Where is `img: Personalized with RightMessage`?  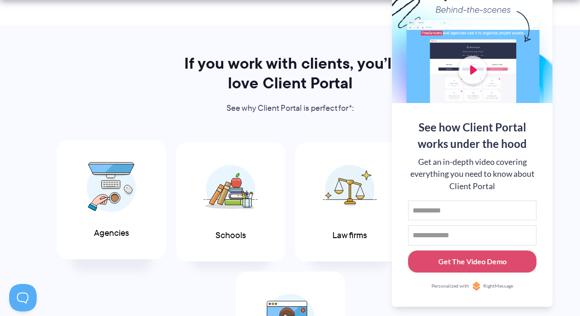 img: Personalized with RightMessage is located at coordinates (476, 286).